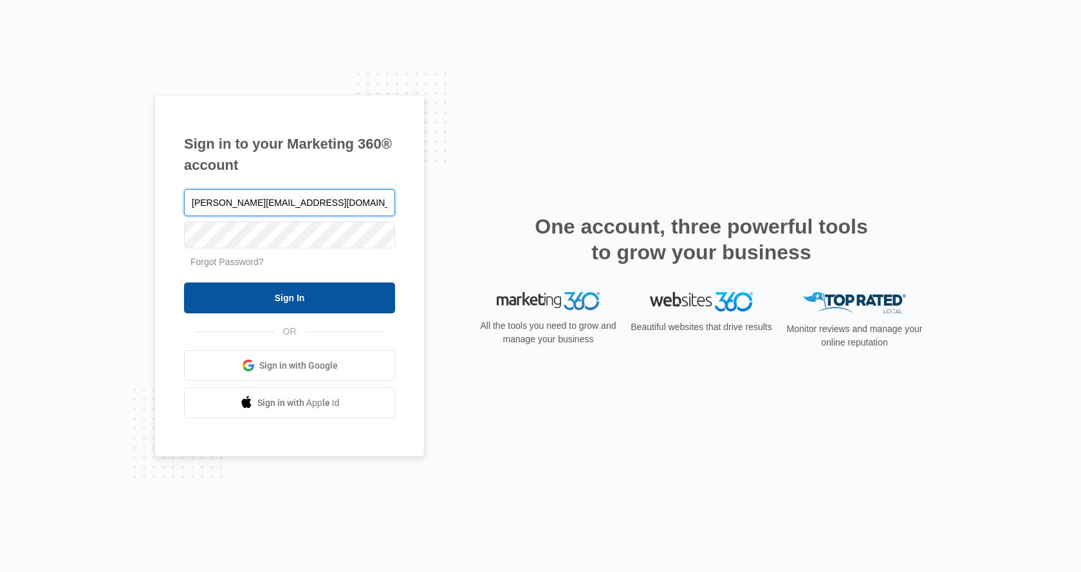 Image resolution: width=1081 pixels, height=572 pixels. I want to click on img: Websites 360, so click(701, 301).